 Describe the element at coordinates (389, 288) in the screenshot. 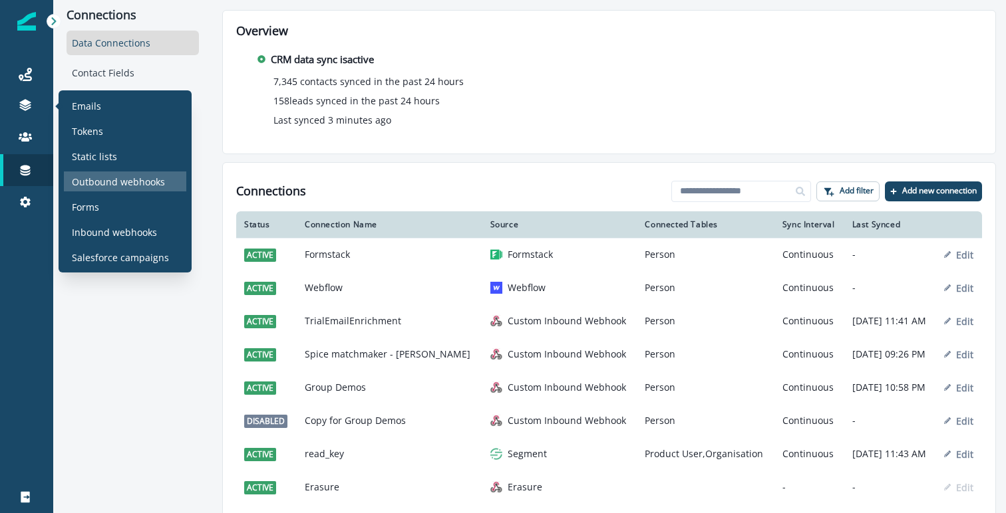

I see `td: Webflow` at that location.